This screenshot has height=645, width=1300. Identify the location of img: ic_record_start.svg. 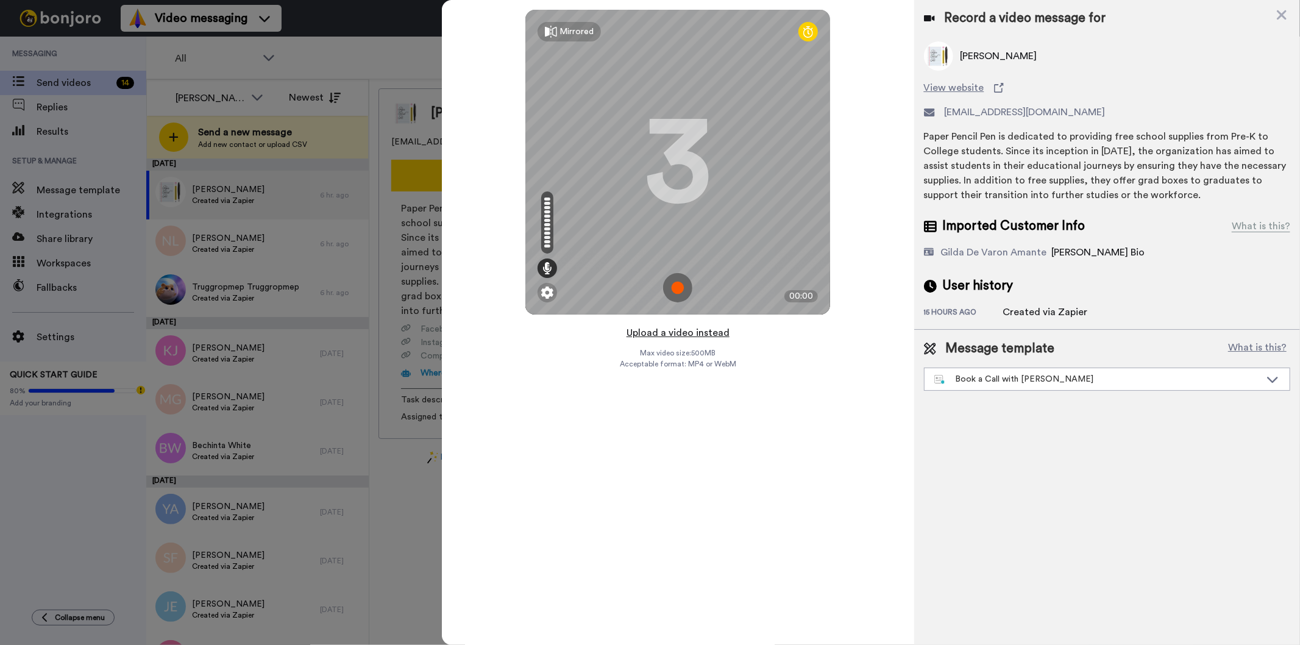
(678, 288).